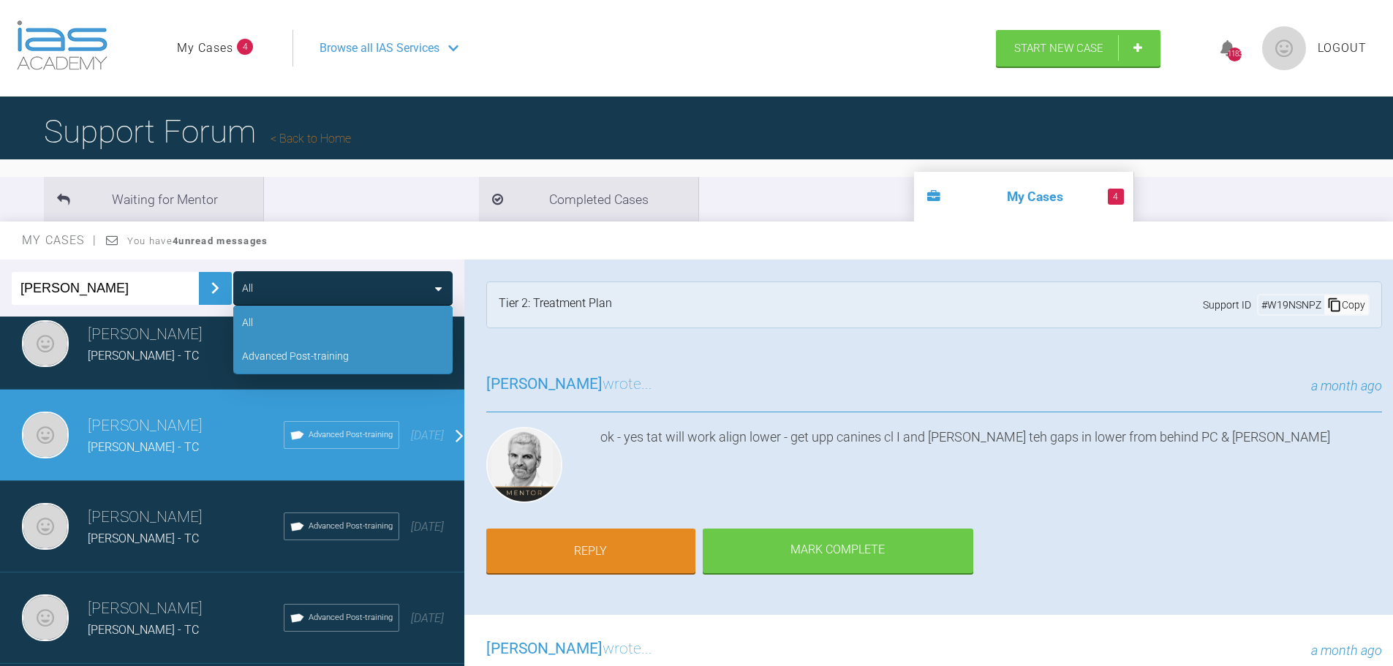 Image resolution: width=1393 pixels, height=666 pixels. What do you see at coordinates (311, 138) in the screenshot?
I see `a: Back to Home` at bounding box center [311, 138].